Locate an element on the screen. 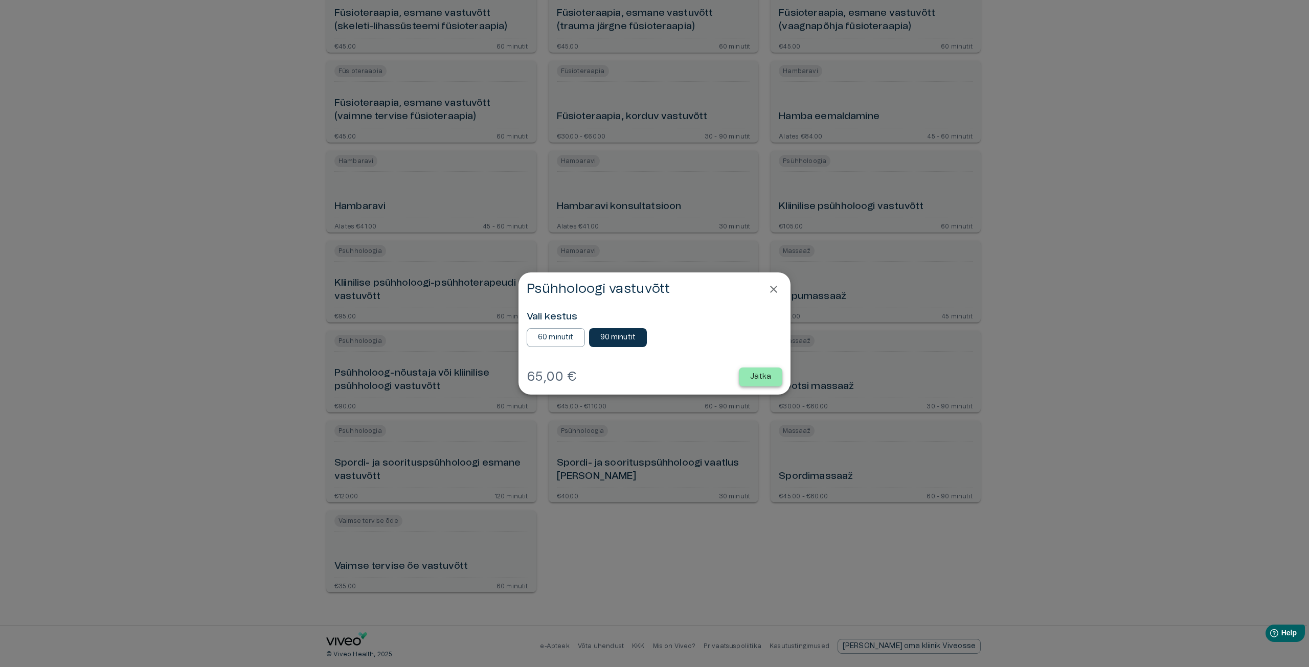  p: 90 minutit is located at coordinates (618, 338).